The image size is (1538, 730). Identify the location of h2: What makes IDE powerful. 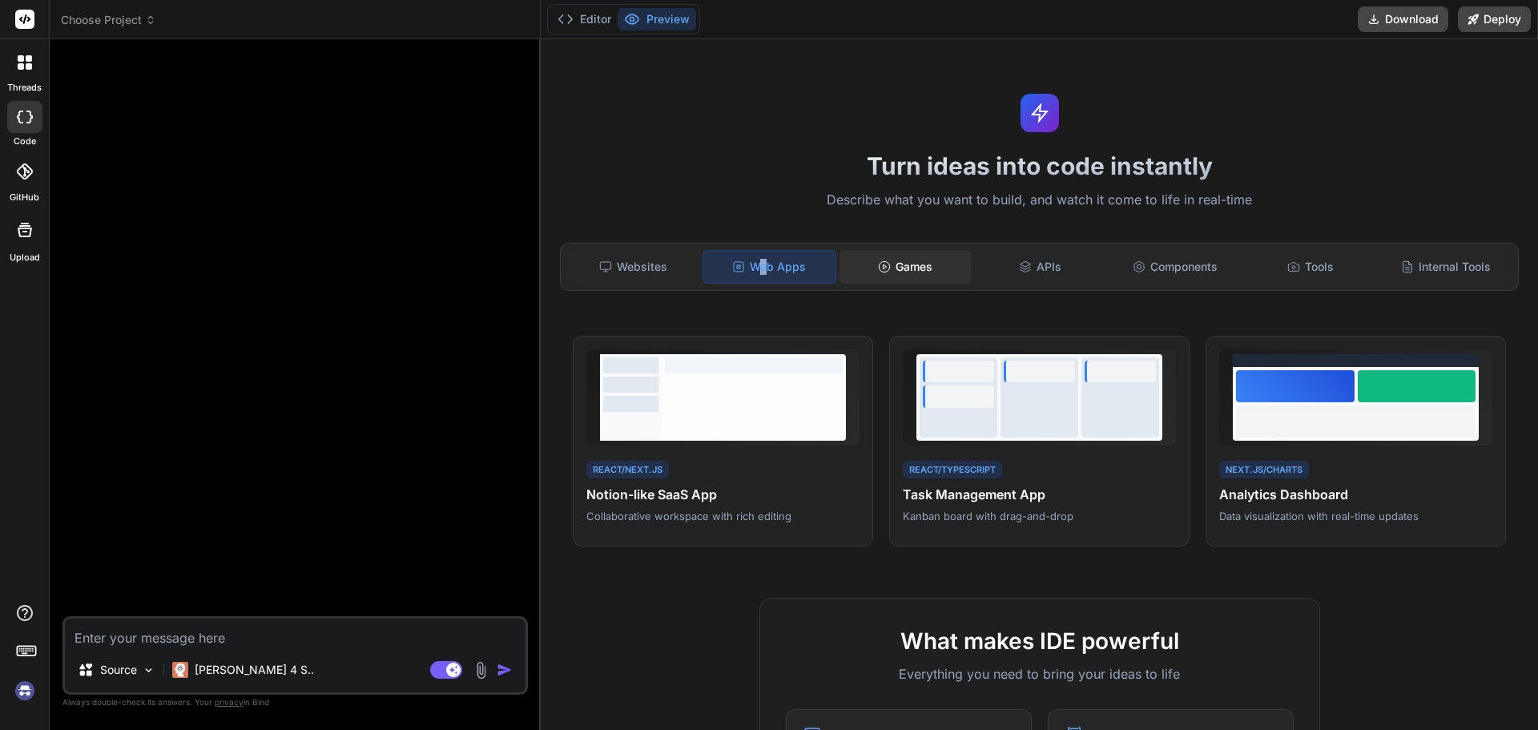
(1040, 641).